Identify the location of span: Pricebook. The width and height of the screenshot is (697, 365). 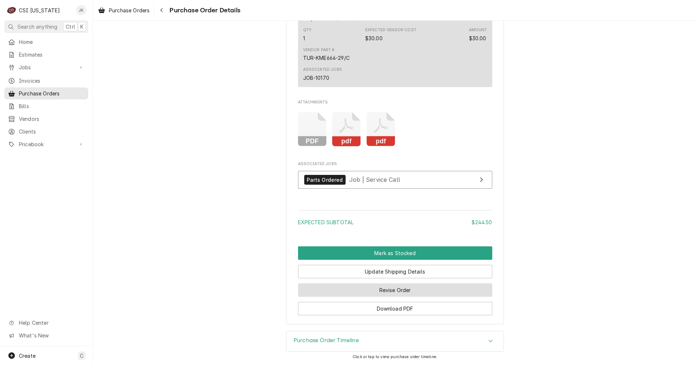
(46, 144).